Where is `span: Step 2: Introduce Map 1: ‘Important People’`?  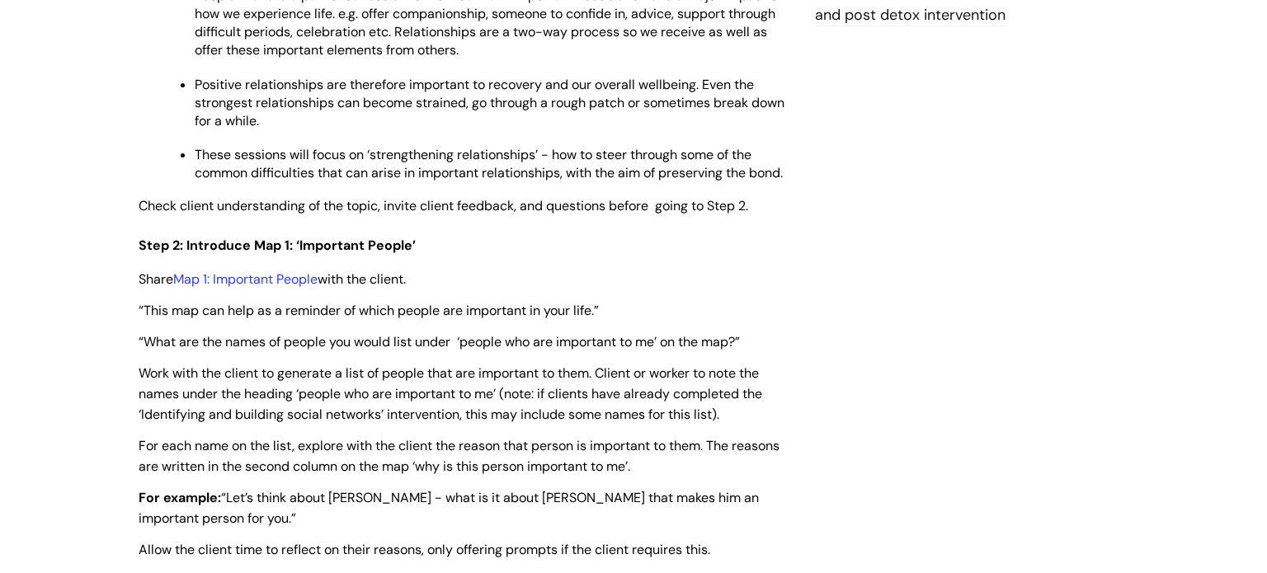
span: Step 2: Introduce Map 1: ‘Important People’ is located at coordinates (277, 245).